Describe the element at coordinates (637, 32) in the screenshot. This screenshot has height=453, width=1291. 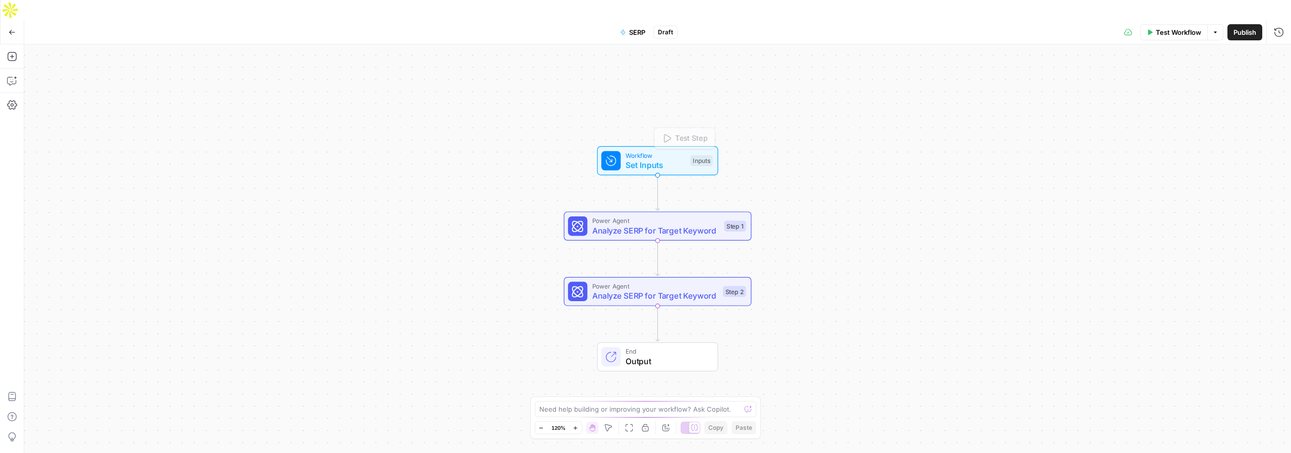
I see `span: SERP` at that location.